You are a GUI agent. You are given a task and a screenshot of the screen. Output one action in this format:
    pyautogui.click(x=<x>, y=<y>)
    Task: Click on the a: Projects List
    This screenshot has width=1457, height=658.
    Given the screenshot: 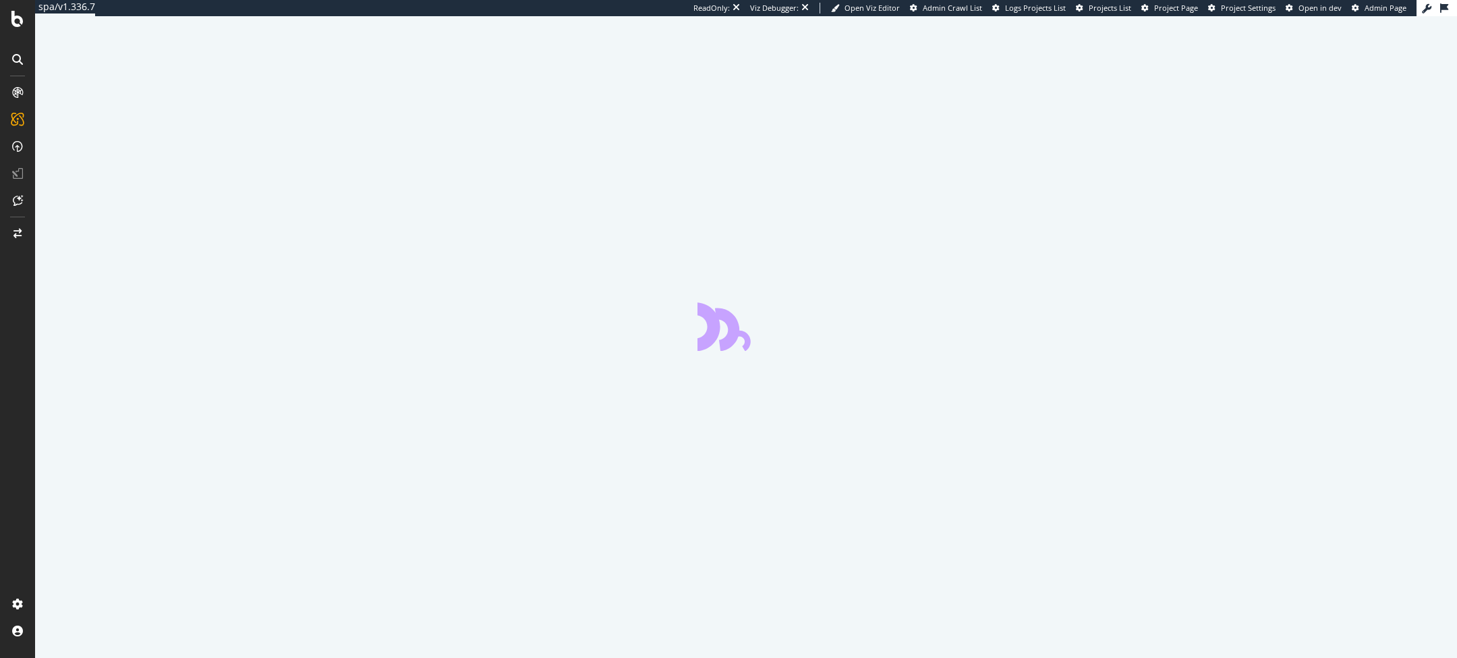 What is the action you would take?
    pyautogui.click(x=1104, y=8)
    